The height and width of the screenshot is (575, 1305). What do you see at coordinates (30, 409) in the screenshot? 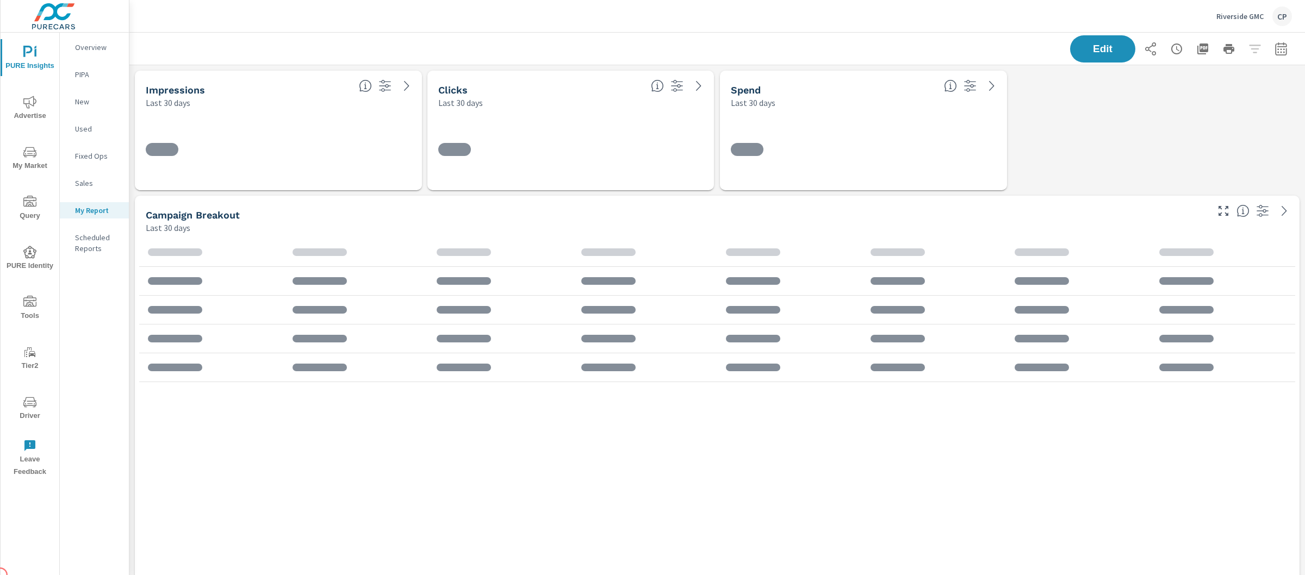
I see `span: Driver` at bounding box center [30, 409].